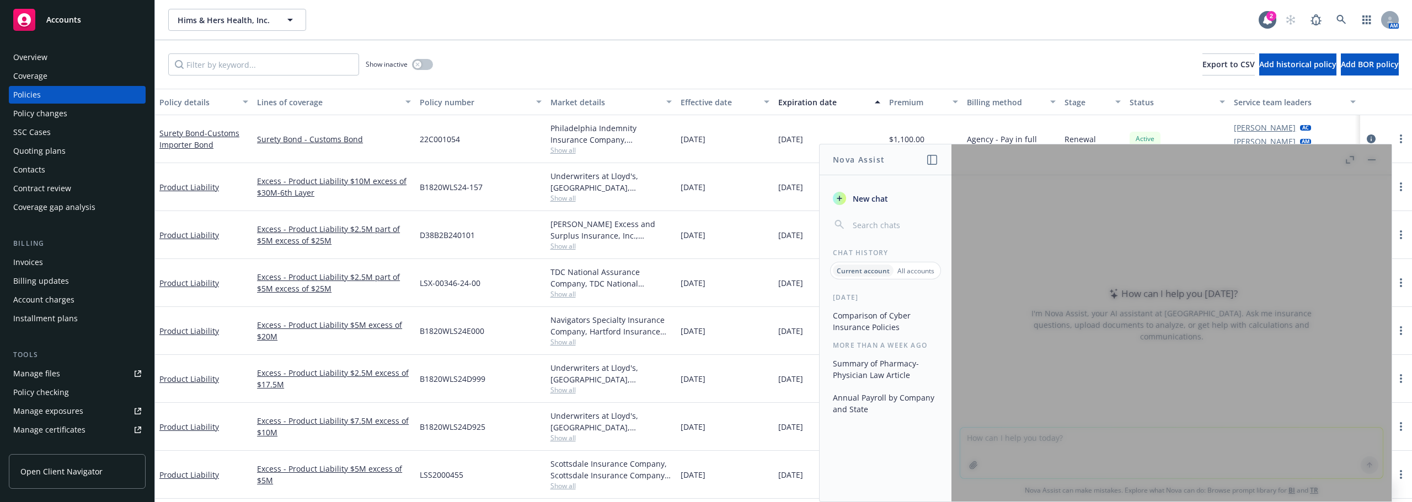 The image size is (1412, 502). I want to click on button: Hims & Hers Health, Inc., so click(237, 20).